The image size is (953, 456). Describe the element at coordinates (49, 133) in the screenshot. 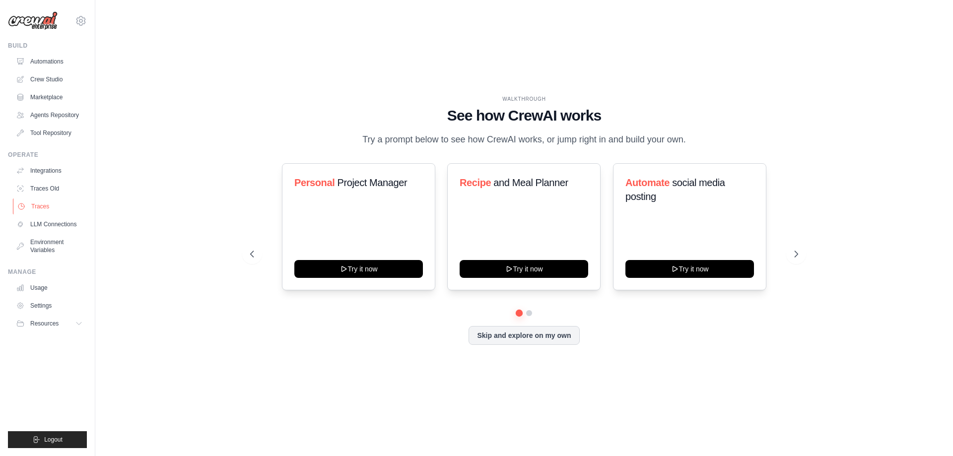

I see `a: Tool Repository` at that location.